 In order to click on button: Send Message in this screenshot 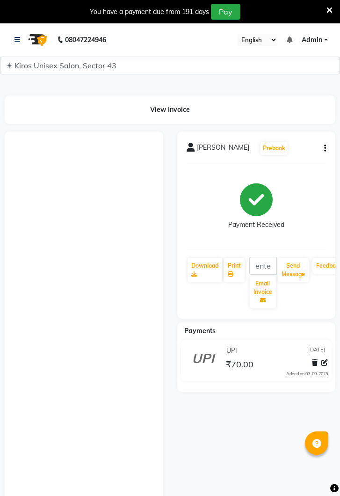, I will do `click(294, 270)`.